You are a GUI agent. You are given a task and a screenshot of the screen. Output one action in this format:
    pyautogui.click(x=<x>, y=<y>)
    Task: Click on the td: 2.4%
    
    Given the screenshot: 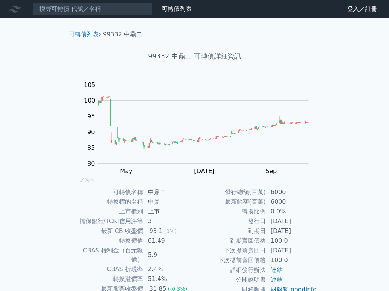 What is the action you would take?
    pyautogui.click(x=169, y=269)
    